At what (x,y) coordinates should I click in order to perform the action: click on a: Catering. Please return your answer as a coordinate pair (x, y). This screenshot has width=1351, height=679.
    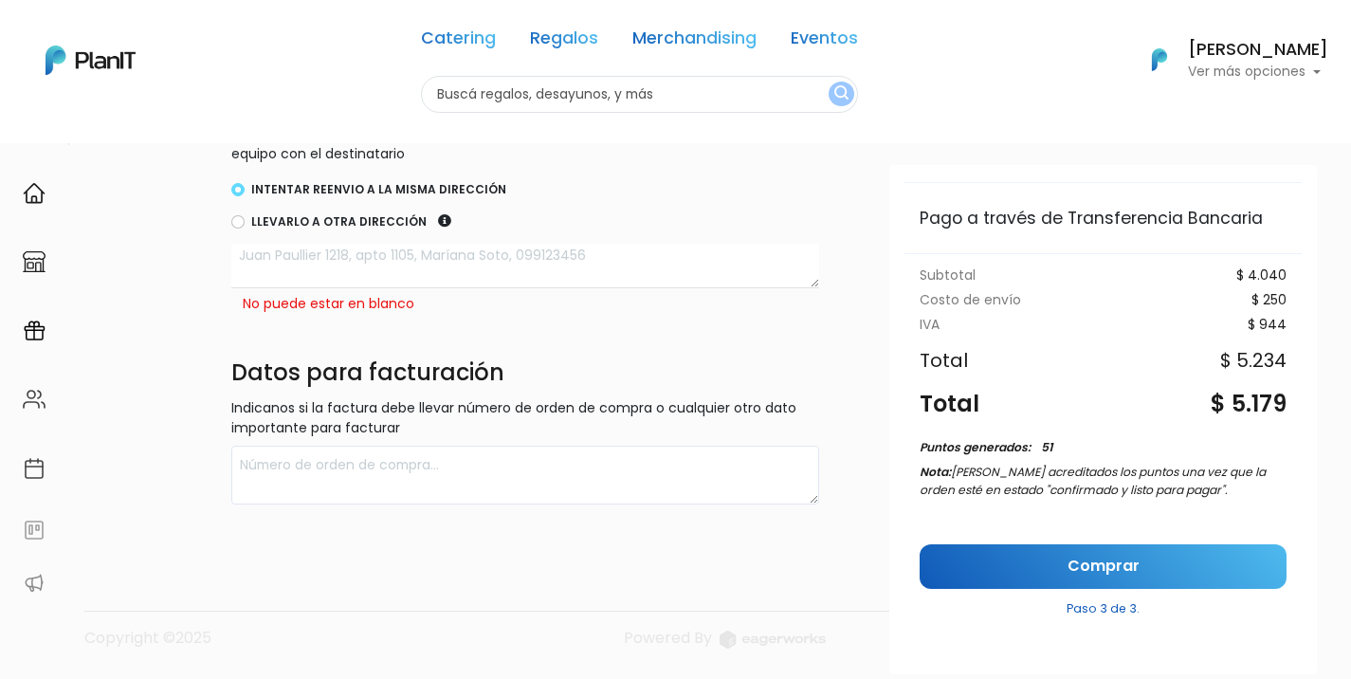
    Looking at the image, I should click on (458, 42).